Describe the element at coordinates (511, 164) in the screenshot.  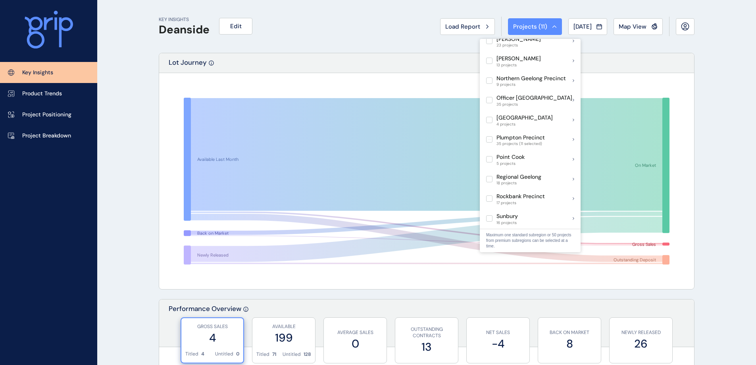
I see `span: 5 projects` at that location.